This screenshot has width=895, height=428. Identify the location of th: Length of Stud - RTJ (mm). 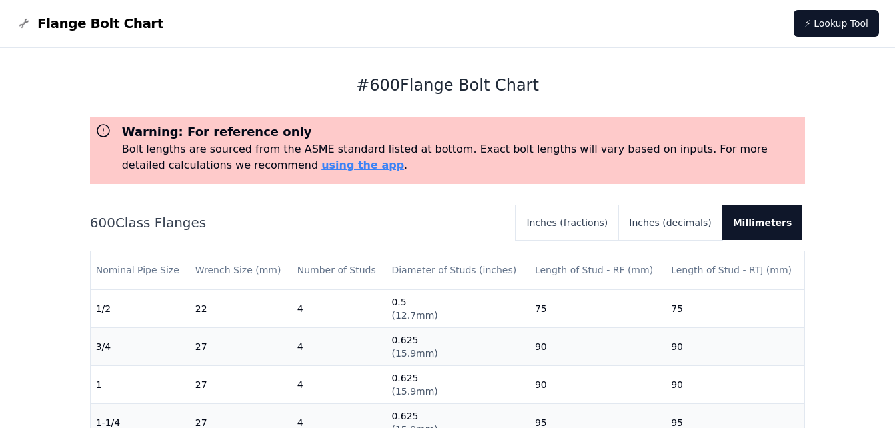
(735, 270).